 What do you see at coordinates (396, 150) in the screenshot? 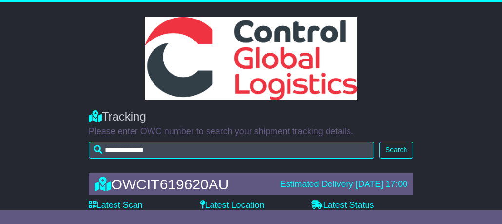
I see `button: Search` at bounding box center [396, 150].